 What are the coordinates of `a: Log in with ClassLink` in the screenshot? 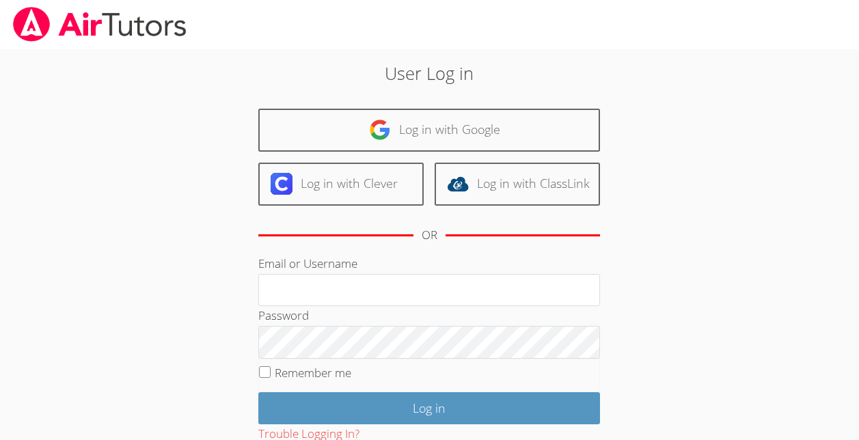 It's located at (517, 184).